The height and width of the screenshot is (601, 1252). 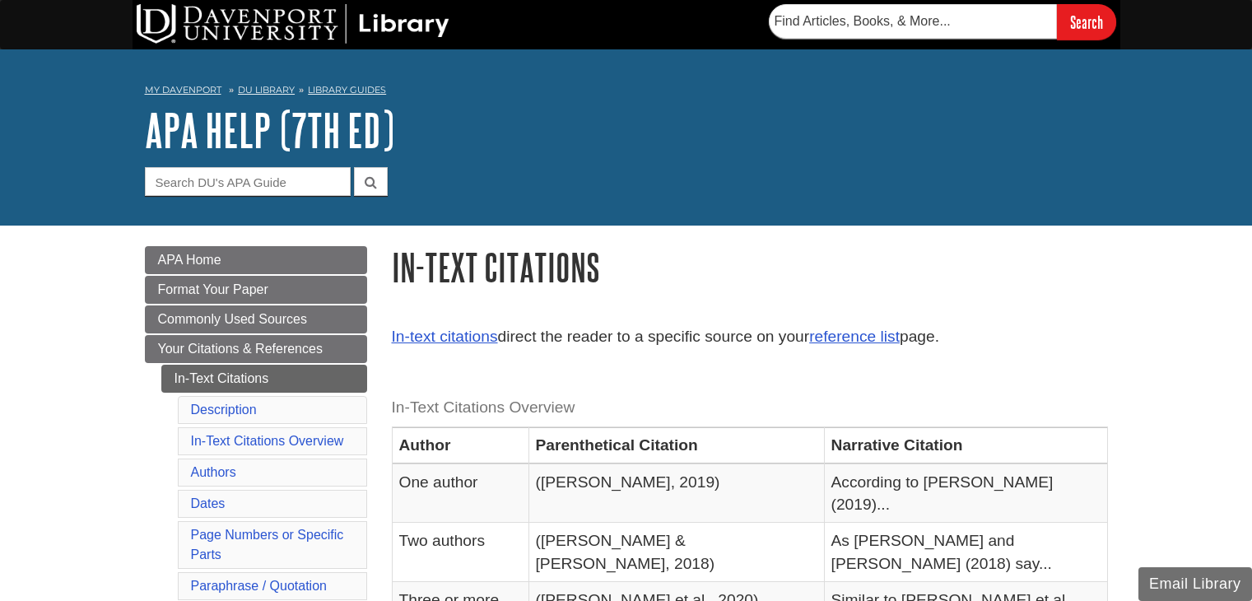 I want to click on input: Search, so click(x=1086, y=21).